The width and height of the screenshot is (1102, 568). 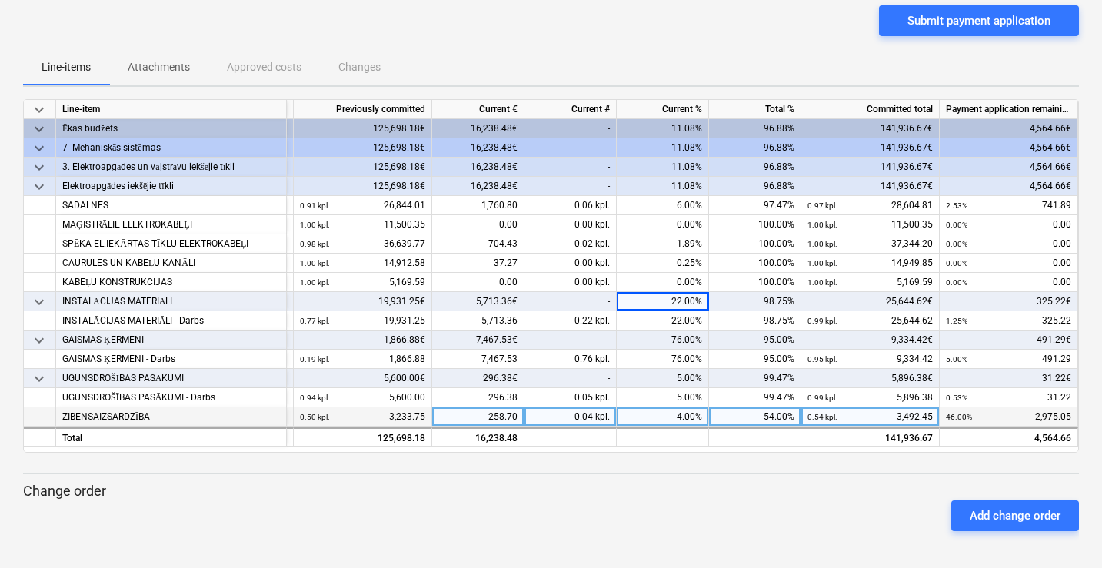 What do you see at coordinates (478, 321) in the screenshot?
I see `div: 5,713.36` at bounding box center [478, 321].